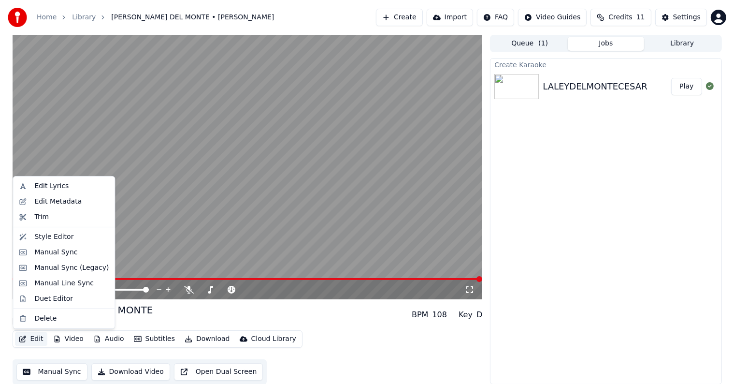 The height and width of the screenshot is (384, 734). I want to click on div: D, so click(480, 315).